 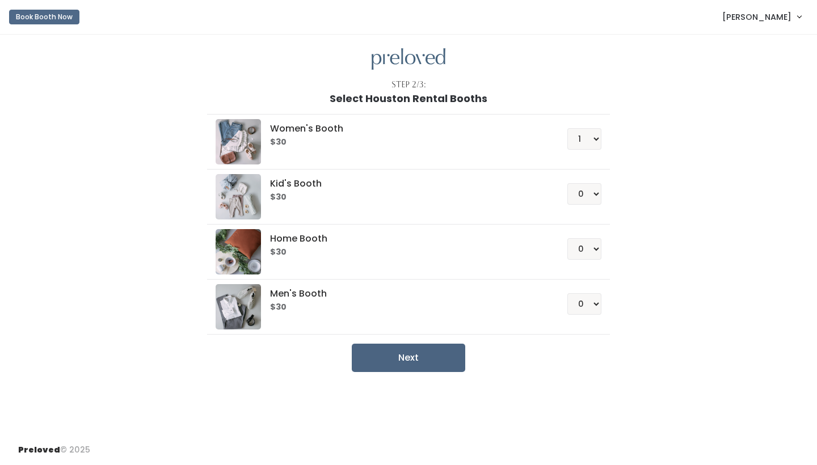 What do you see at coordinates (404, 129) in the screenshot?
I see `h5: Women's Booth` at bounding box center [404, 129].